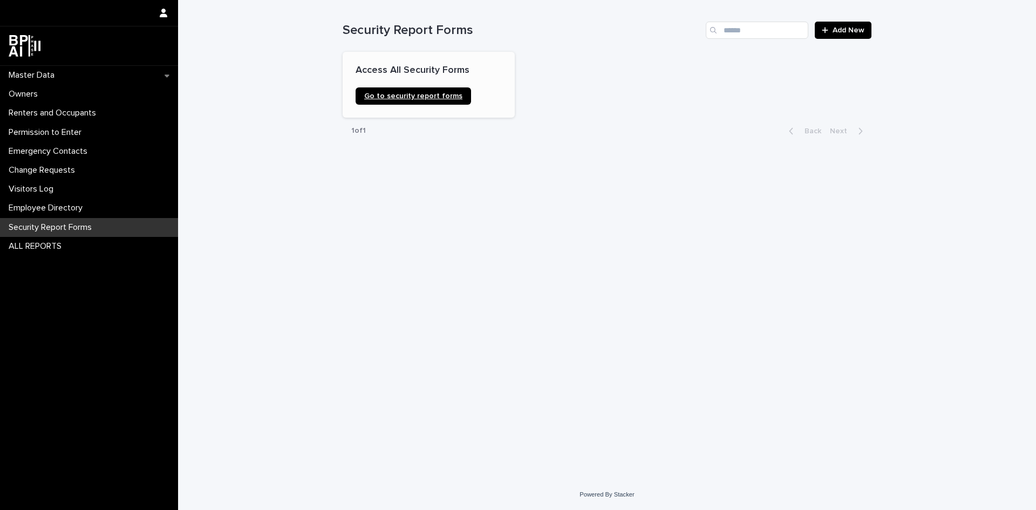 Image resolution: width=1036 pixels, height=510 pixels. What do you see at coordinates (47, 132) in the screenshot?
I see `p: Permission to Enter` at bounding box center [47, 132].